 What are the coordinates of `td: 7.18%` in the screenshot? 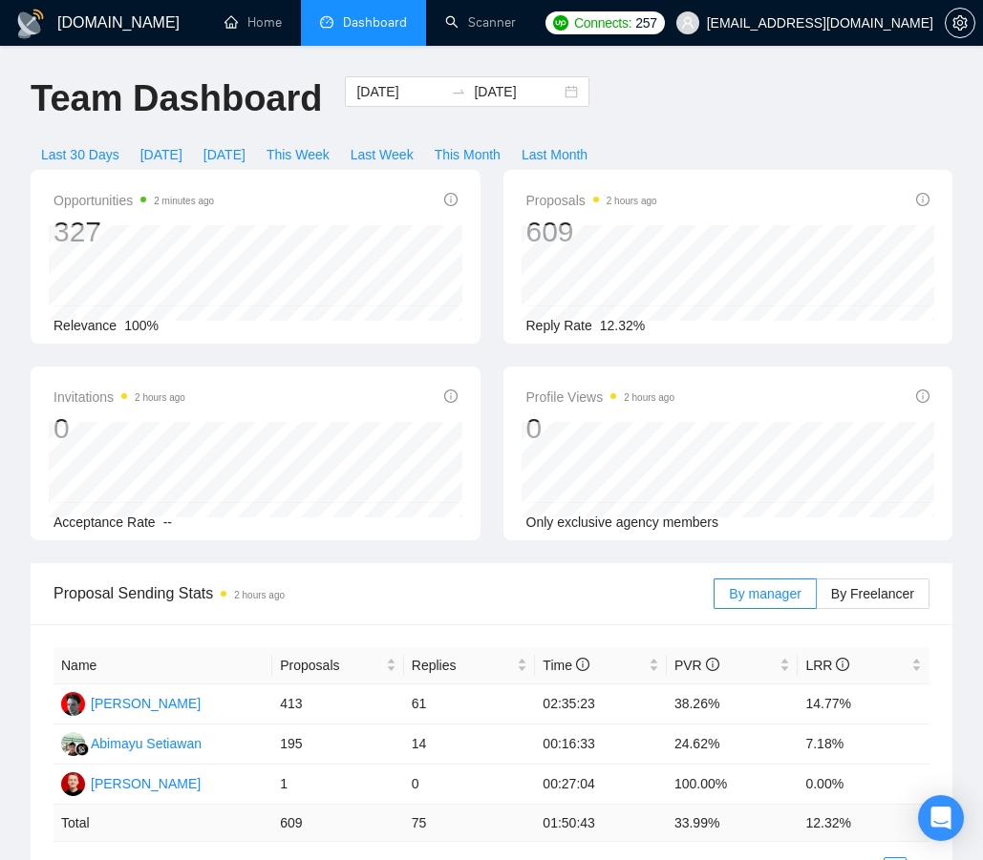 It's located at (863, 745).